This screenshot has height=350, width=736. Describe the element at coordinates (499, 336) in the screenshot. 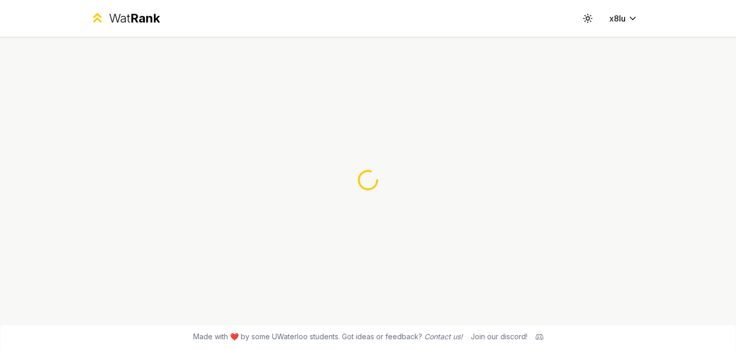

I see `div: Join our discord!` at that location.